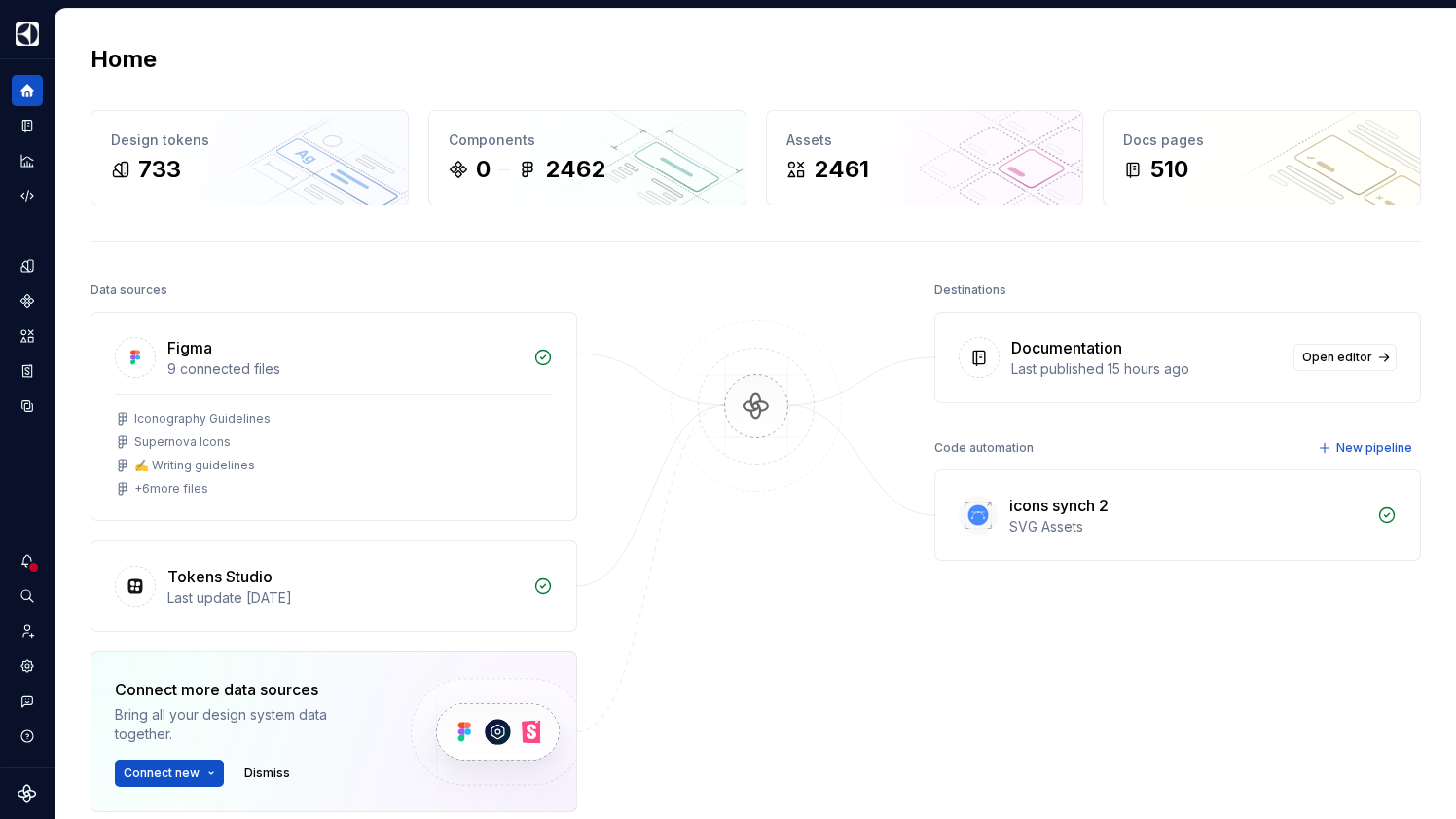  I want to click on div: 733, so click(159, 169).